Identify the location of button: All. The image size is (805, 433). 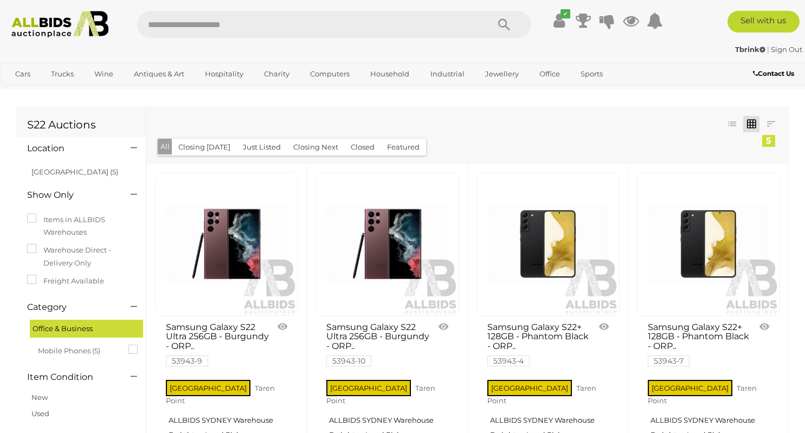
(165, 146).